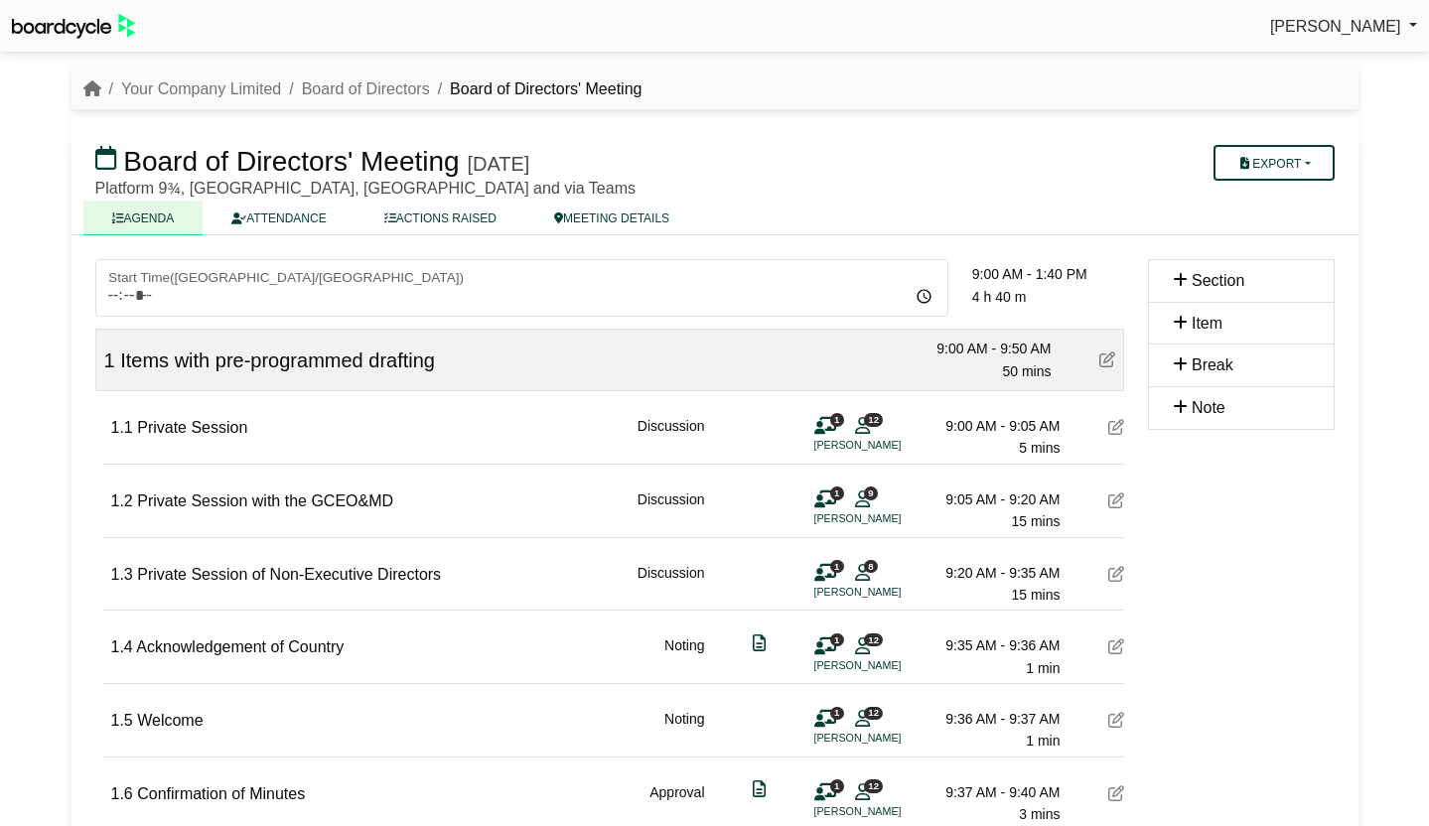 The height and width of the screenshot is (826, 1429). Describe the element at coordinates (278, 217) in the screenshot. I see `a: ATTENDANCE` at that location.